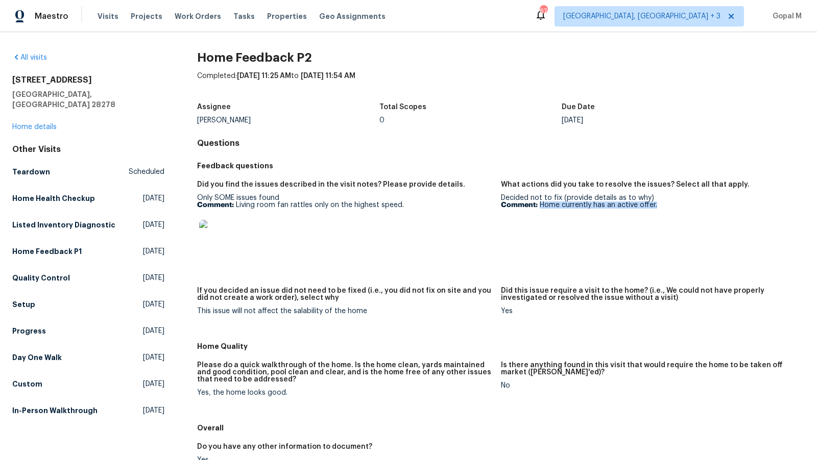  What do you see at coordinates (34, 127) in the screenshot?
I see `a: Home details` at bounding box center [34, 127].